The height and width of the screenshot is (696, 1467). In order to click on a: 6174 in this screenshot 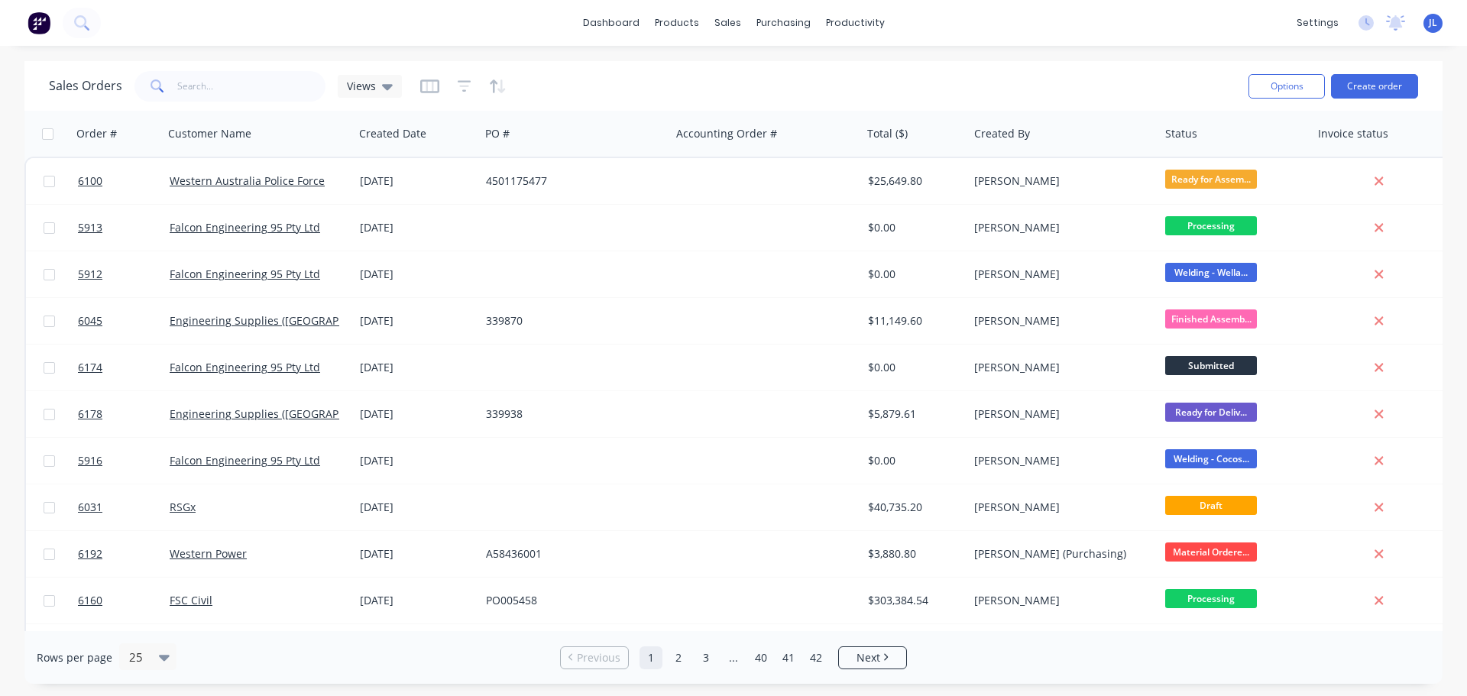, I will do `click(124, 367)`.